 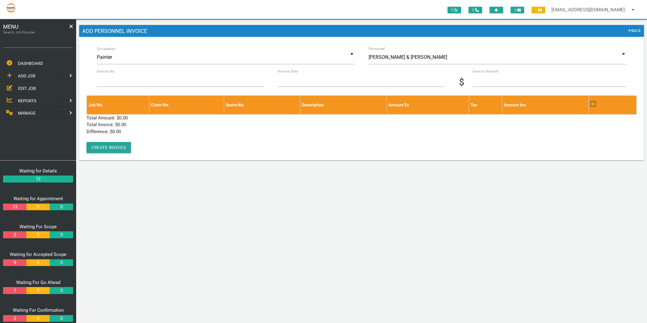 I want to click on a: 12, so click(x=38, y=179).